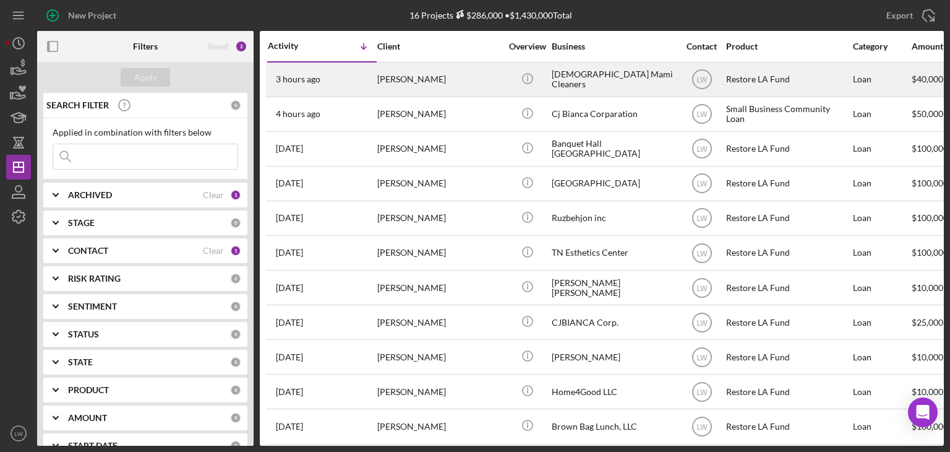  What do you see at coordinates (290, 218) in the screenshot?
I see `time: 2025-08-30 00:37` at bounding box center [290, 218].